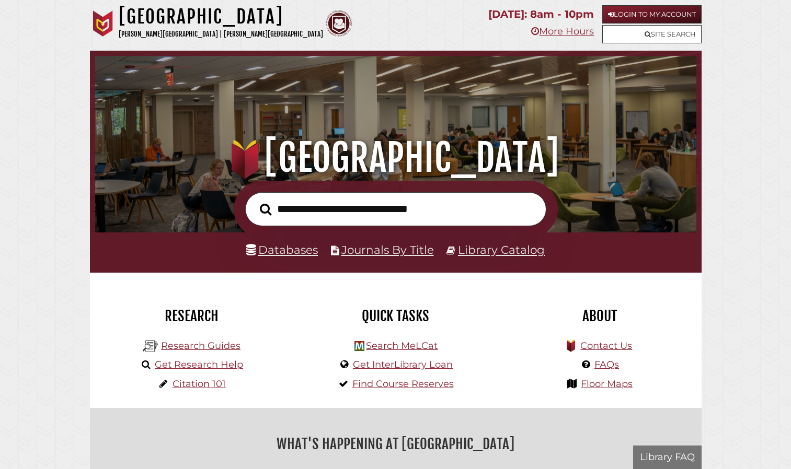  Describe the element at coordinates (403, 365) in the screenshot. I see `a: Get InterLibrary Loan` at that location.